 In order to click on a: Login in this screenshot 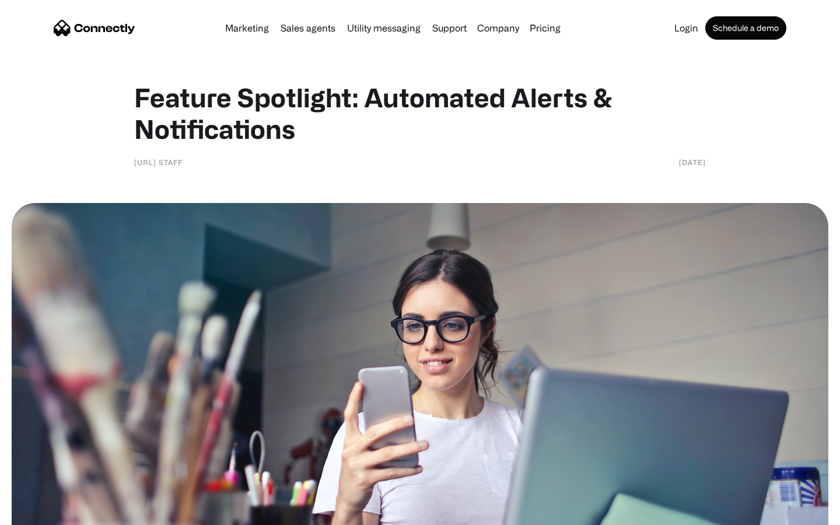, I will do `click(686, 28)`.